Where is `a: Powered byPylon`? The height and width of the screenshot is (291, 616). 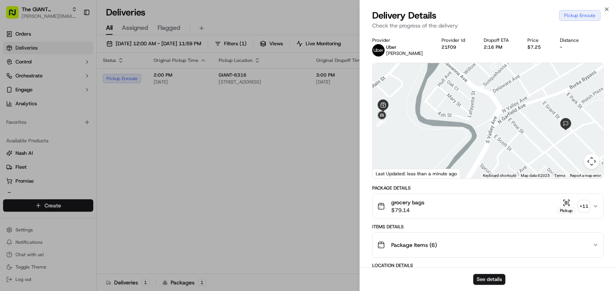 a: Powered byPylon is located at coordinates (74, 134).